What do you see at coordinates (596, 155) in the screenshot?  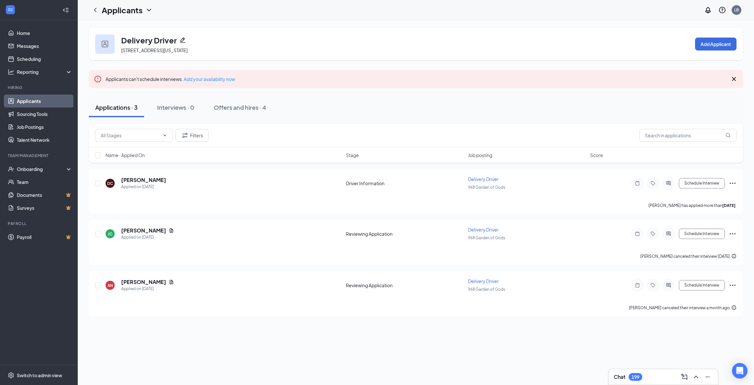 I see `span: Score` at bounding box center [596, 155].